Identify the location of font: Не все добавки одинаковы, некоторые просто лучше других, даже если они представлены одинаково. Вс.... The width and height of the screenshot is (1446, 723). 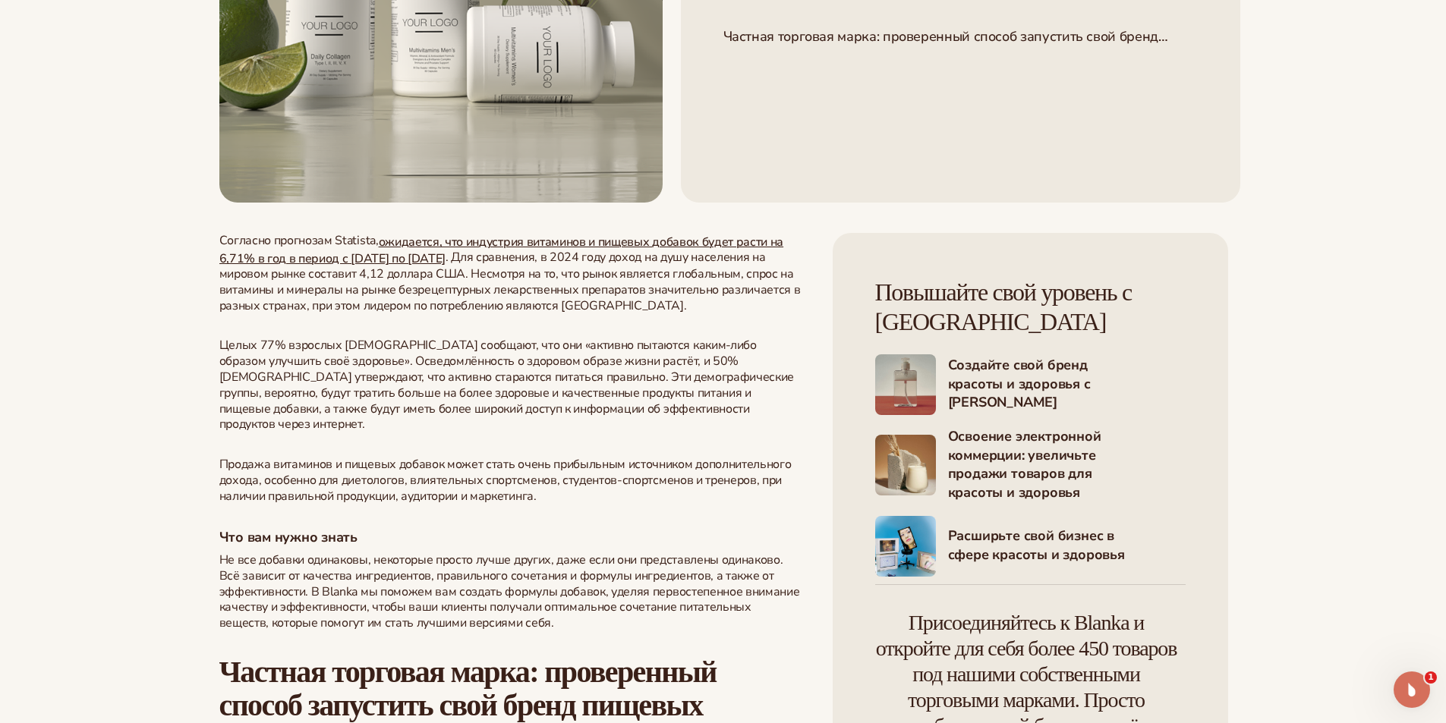
(509, 591).